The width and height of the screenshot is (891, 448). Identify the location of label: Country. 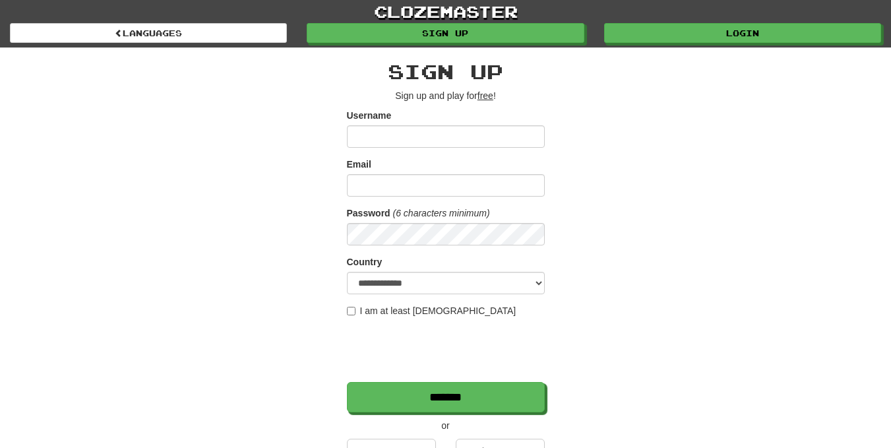
(365, 262).